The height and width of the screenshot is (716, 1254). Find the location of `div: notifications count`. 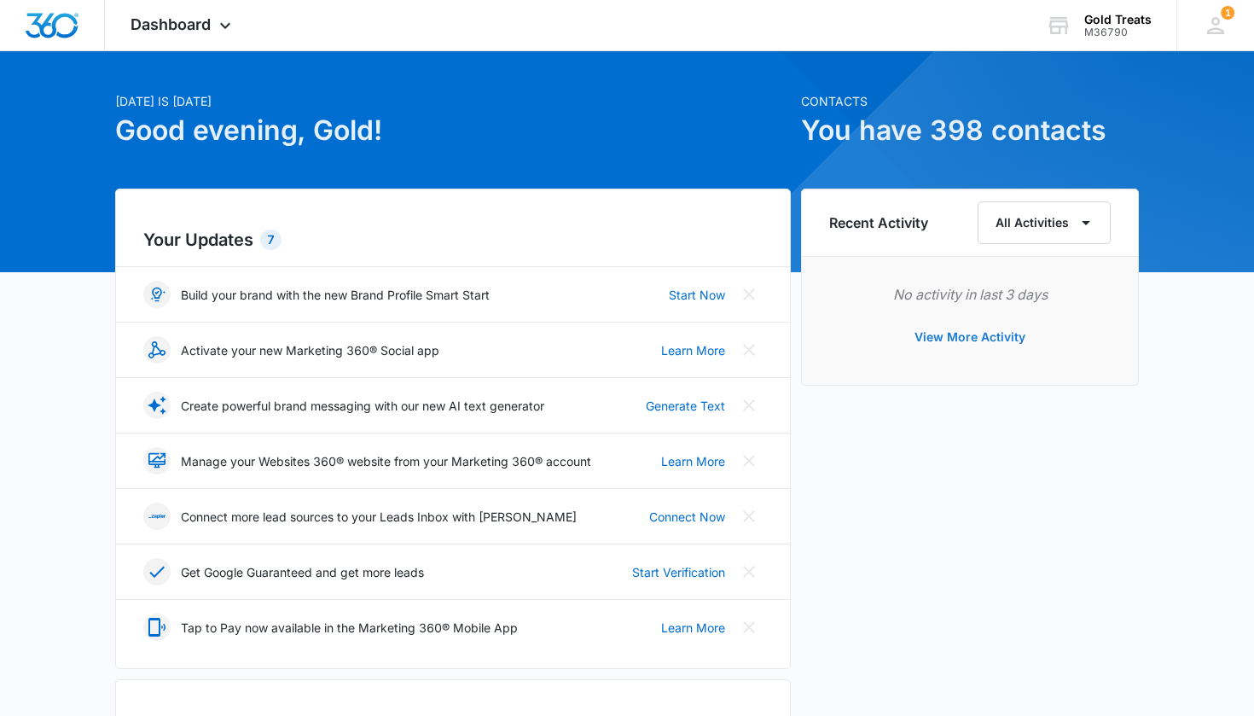

div: notifications count is located at coordinates (1228, 13).